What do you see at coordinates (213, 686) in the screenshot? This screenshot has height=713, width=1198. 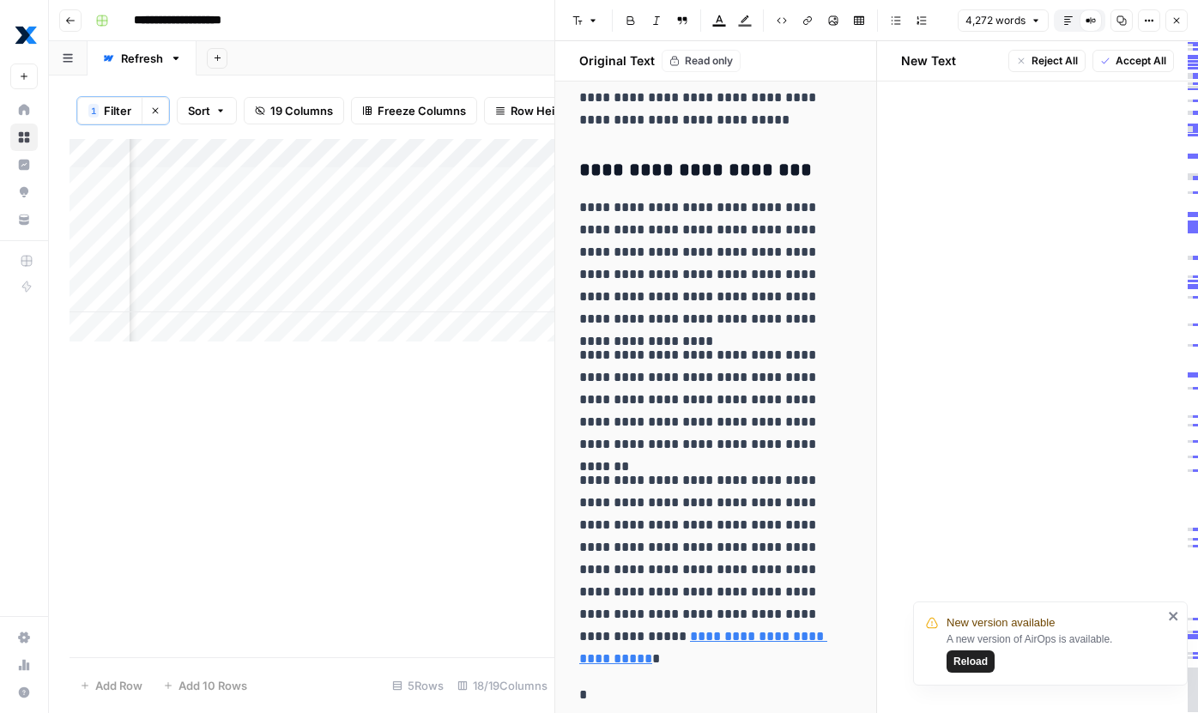 I see `span: Add 10 Rows` at bounding box center [213, 686].